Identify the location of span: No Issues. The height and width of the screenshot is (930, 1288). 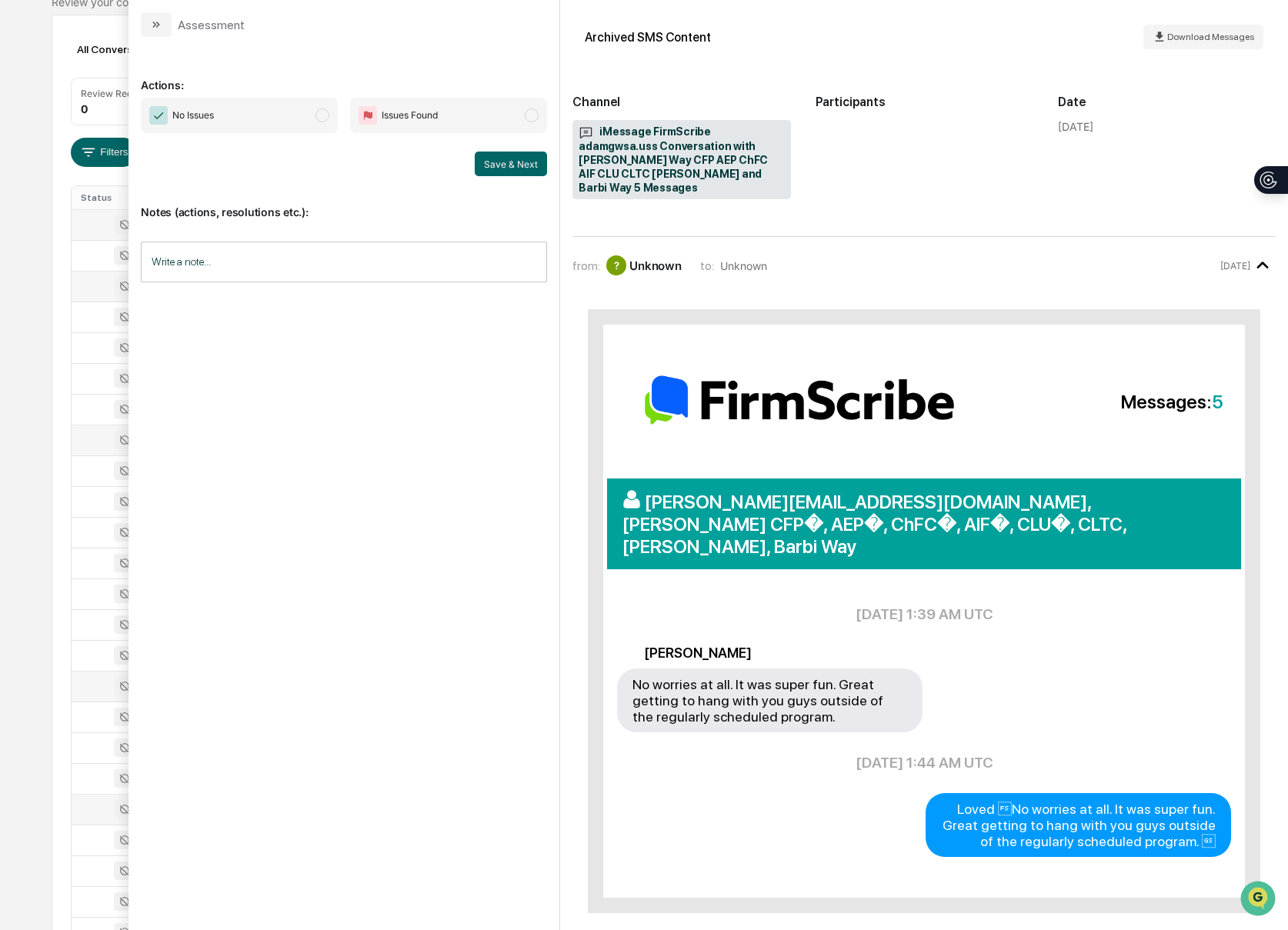
(193, 115).